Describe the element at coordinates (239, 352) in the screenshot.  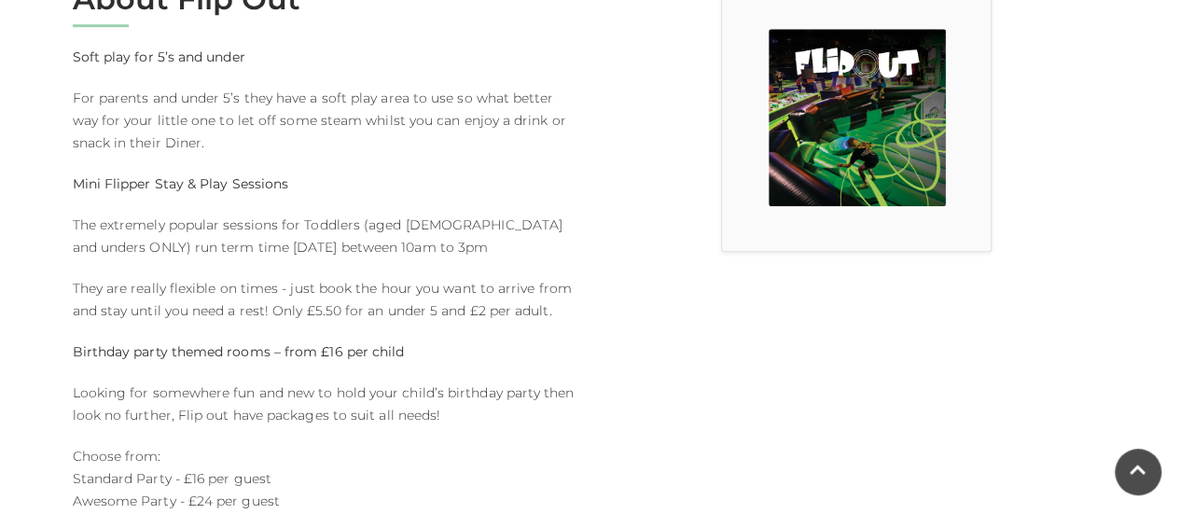
I see `strong: Birthday party themed rooms – from £16 per child` at that location.